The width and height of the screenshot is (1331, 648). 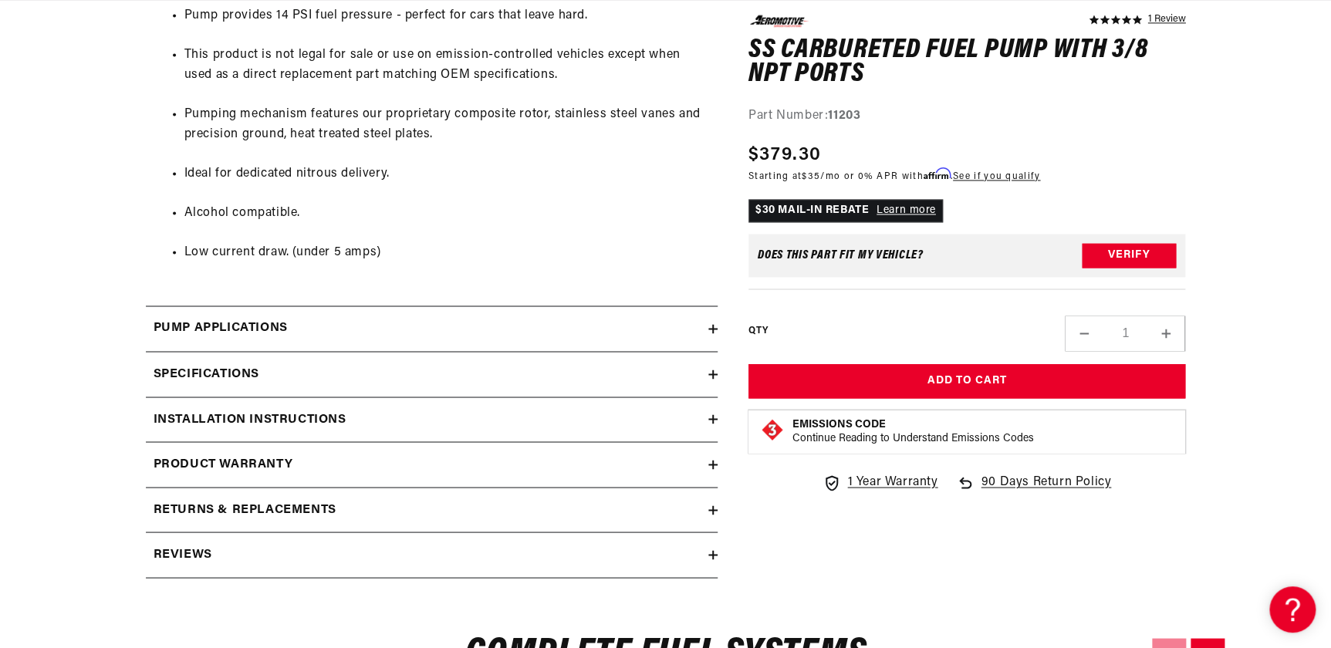 I want to click on button: Emissions CodeContinue Reading to Understand Emissions Codes, so click(x=913, y=431).